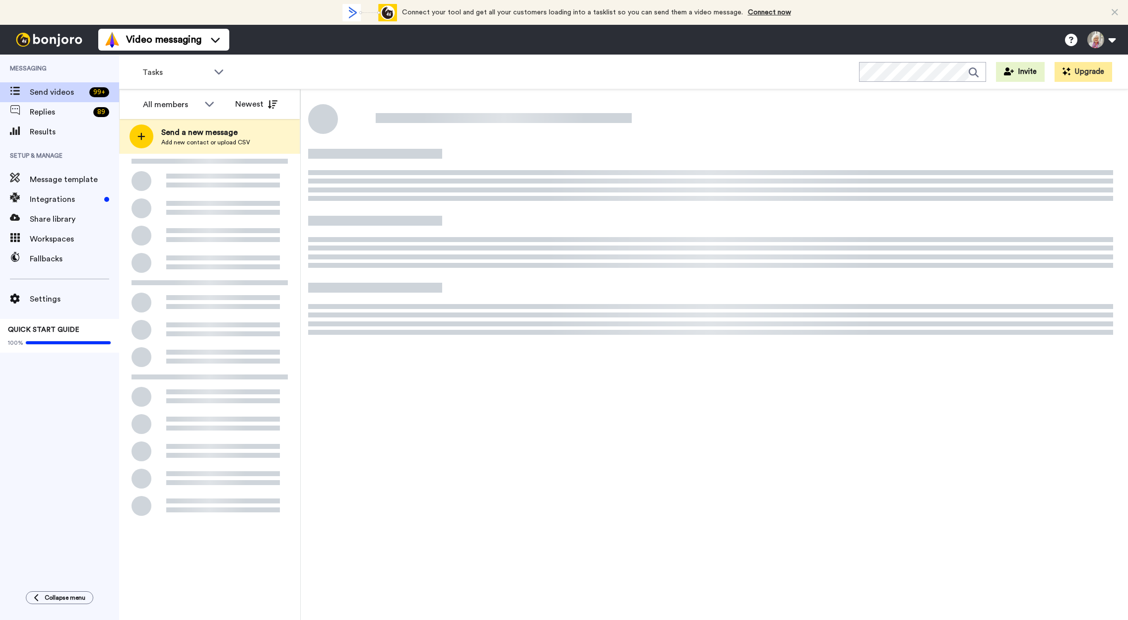 The image size is (1128, 620). I want to click on span: Video messaging, so click(164, 40).